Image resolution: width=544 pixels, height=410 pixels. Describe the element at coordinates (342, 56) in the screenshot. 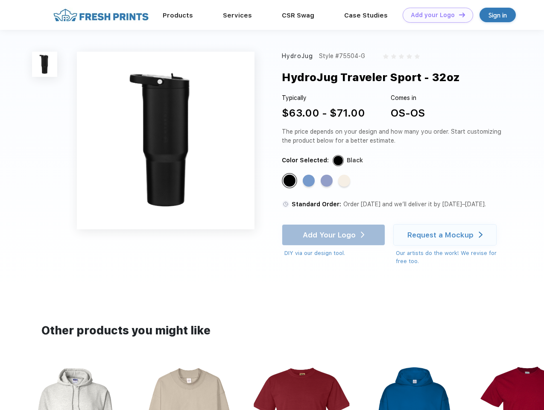

I see `div: Style #75504-G` at that location.